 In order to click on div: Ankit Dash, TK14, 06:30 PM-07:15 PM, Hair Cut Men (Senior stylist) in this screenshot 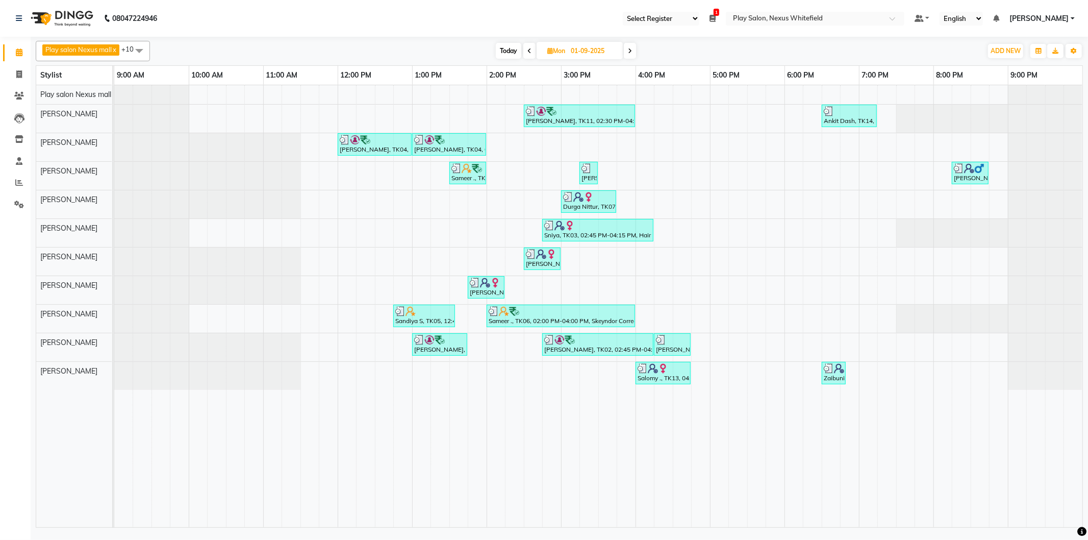, I will do `click(850, 116)`.